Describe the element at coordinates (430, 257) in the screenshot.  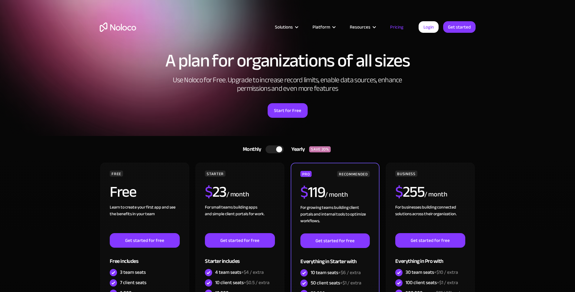
I see `div: Everything in Pro with` at that location.